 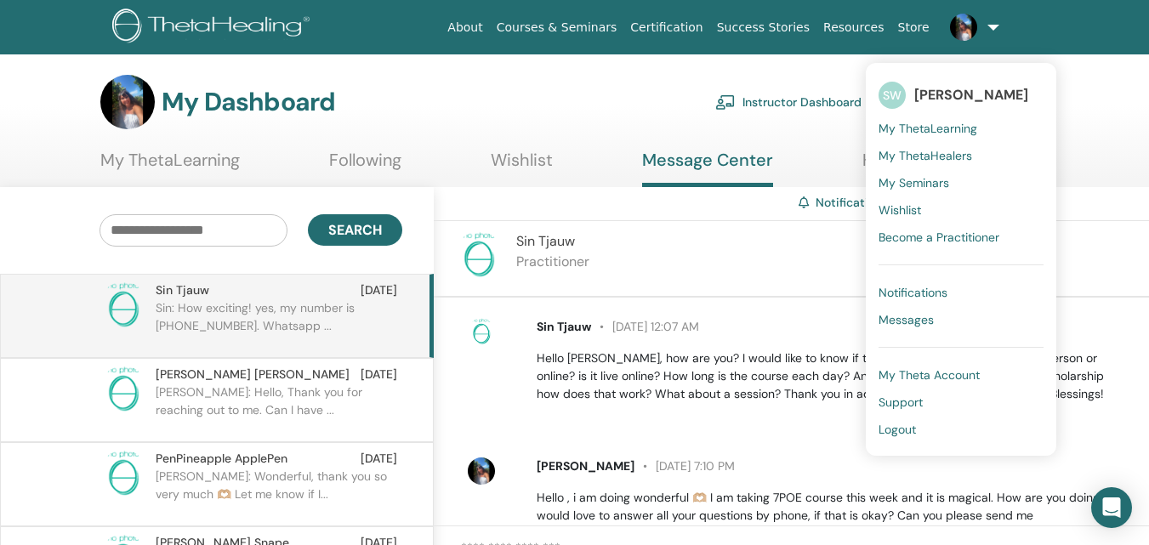 I want to click on a: My ThetaHealers, so click(x=961, y=156).